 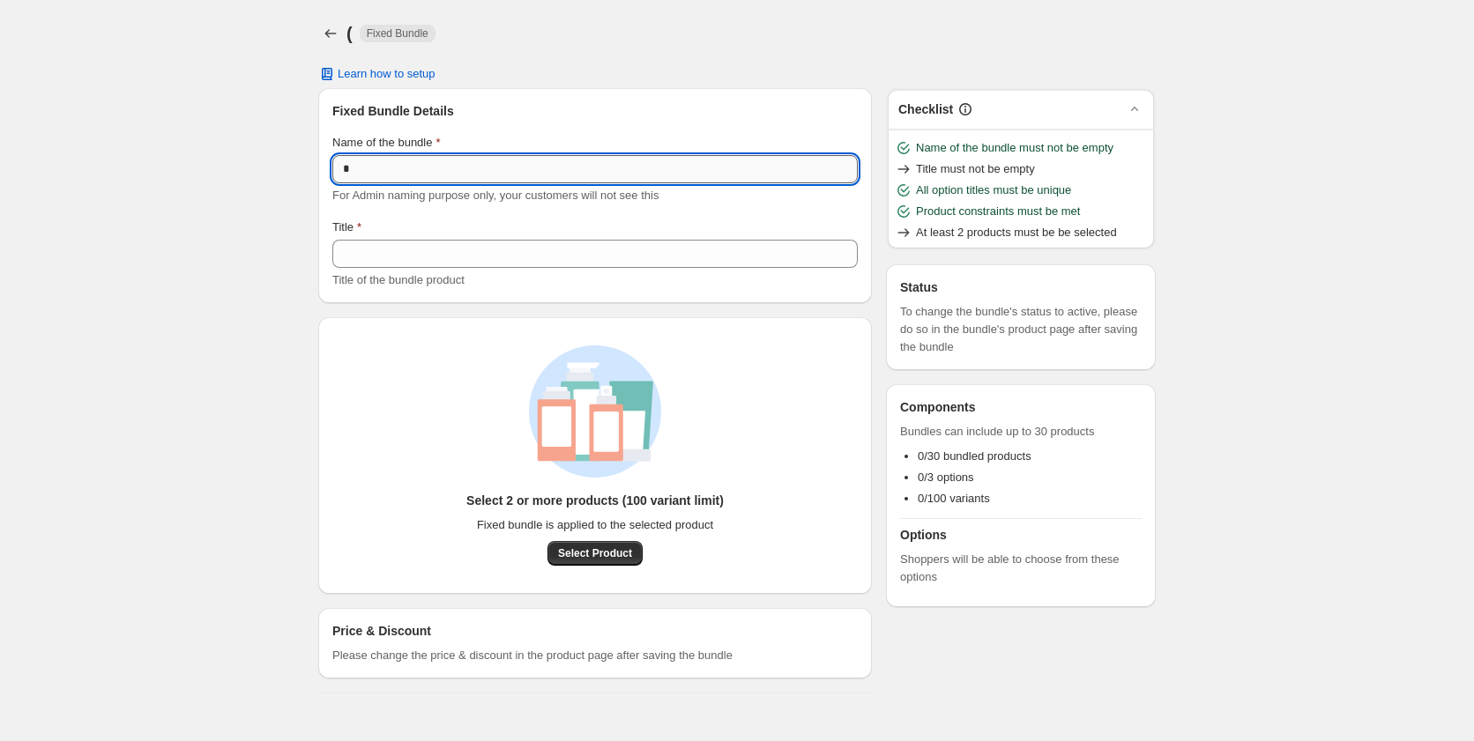 What do you see at coordinates (595, 554) in the screenshot?
I see `span: Select Product` at bounding box center [595, 554].